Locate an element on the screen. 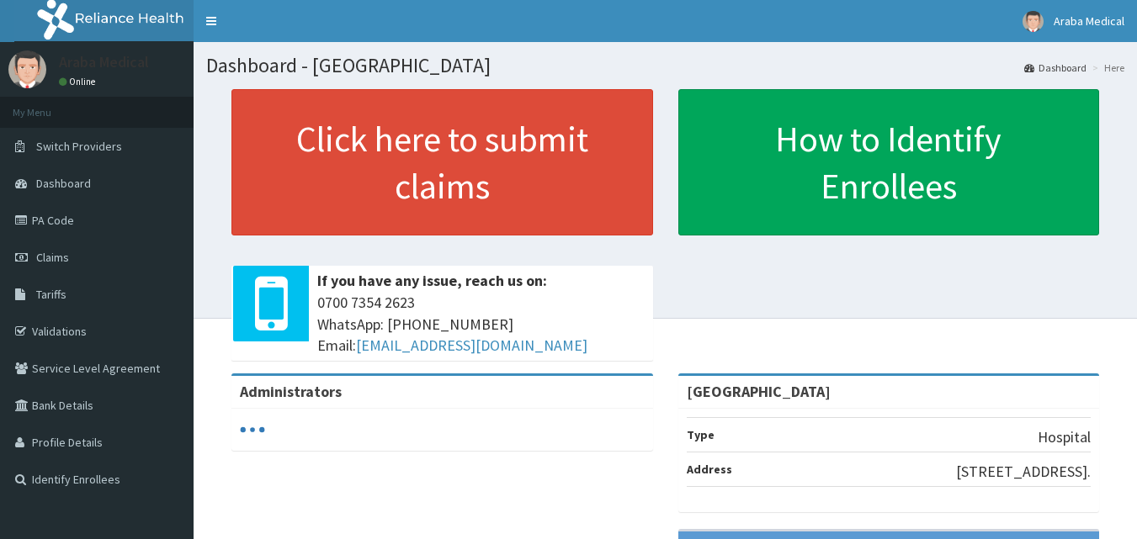 This screenshot has width=1137, height=539. a: Click here to submit claims is located at coordinates (442, 162).